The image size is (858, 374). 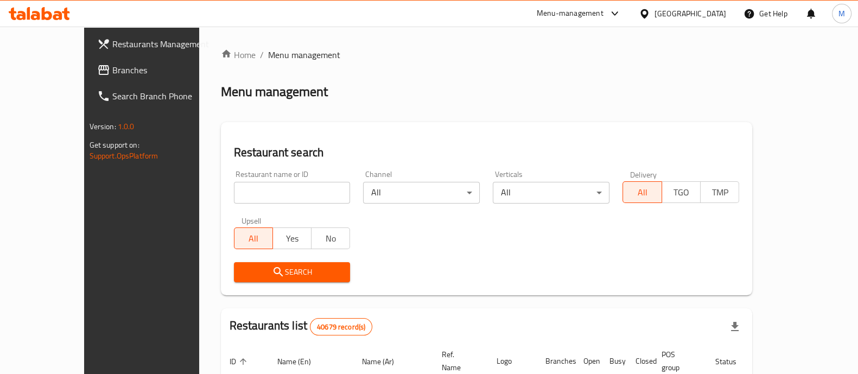 What do you see at coordinates (681, 192) in the screenshot?
I see `span: TGO` at bounding box center [681, 192].